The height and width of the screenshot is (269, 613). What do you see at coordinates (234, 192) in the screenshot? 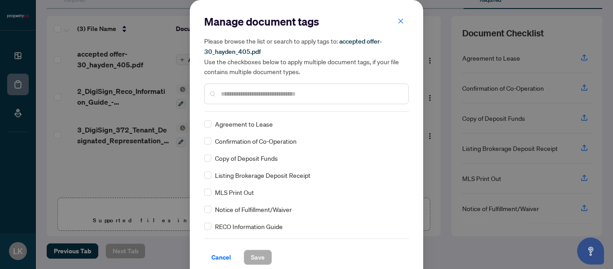
I see `span: MLS Print Out` at bounding box center [234, 192].